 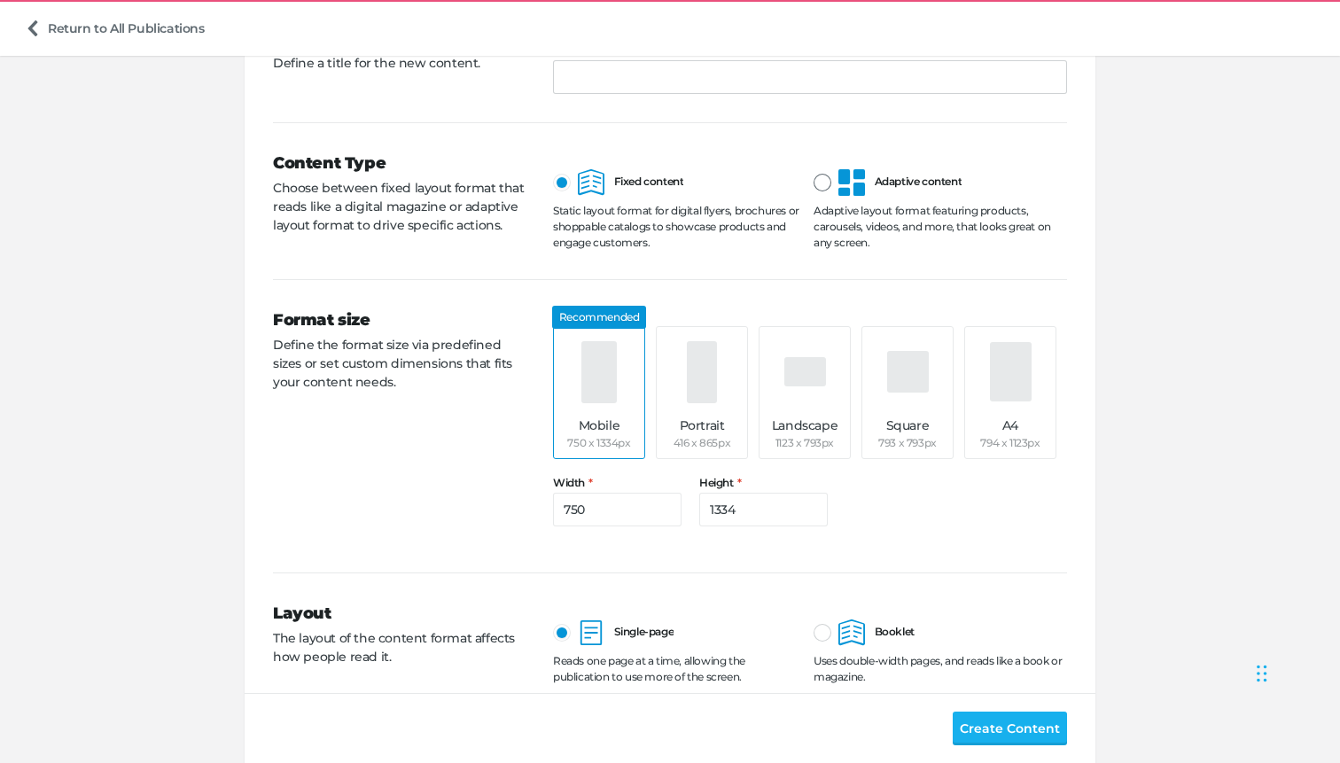 I want to click on span: Adaptive content, so click(x=899, y=181).